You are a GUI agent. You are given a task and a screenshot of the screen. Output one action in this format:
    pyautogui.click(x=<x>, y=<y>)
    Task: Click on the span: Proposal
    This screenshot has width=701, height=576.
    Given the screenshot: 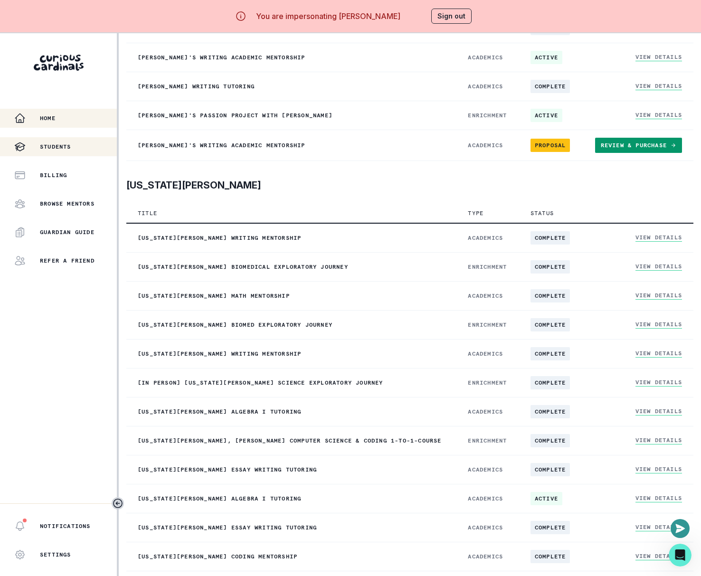 What is the action you would take?
    pyautogui.click(x=551, y=145)
    